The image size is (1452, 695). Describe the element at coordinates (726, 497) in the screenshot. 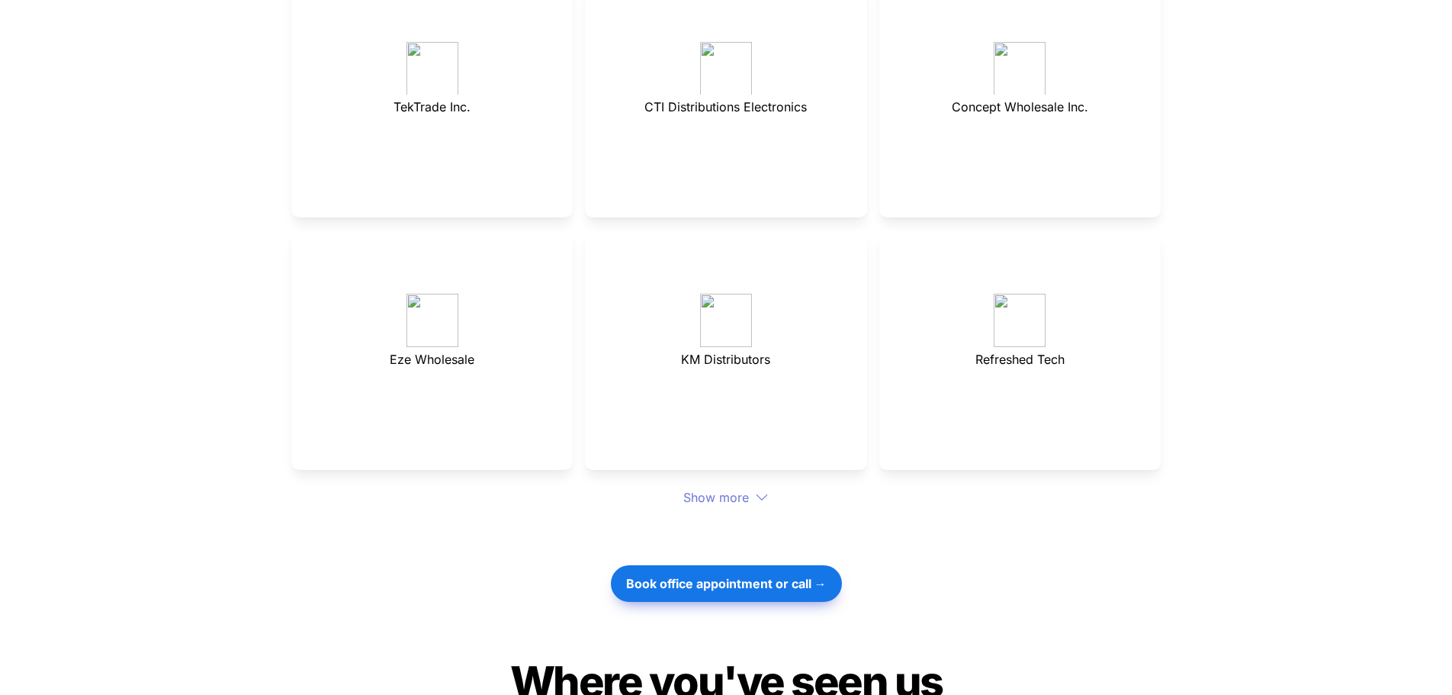

I see `div: Show more` at that location.